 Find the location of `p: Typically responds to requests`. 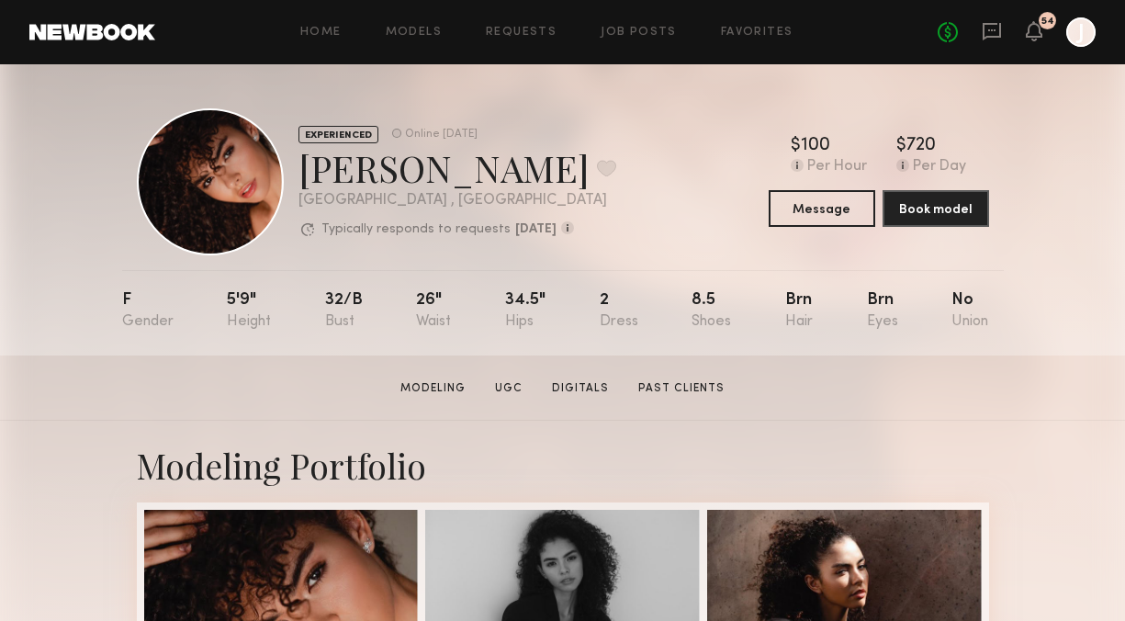

p: Typically responds to requests is located at coordinates (416, 229).